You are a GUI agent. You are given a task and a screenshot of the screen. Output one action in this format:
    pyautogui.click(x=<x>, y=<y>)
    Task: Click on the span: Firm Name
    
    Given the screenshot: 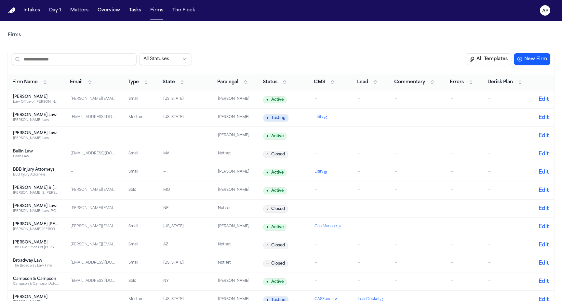 What is the action you would take?
    pyautogui.click(x=25, y=82)
    